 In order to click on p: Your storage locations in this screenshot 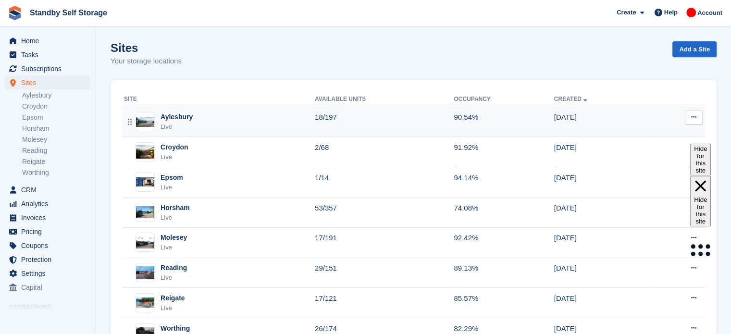, I will do `click(146, 61)`.